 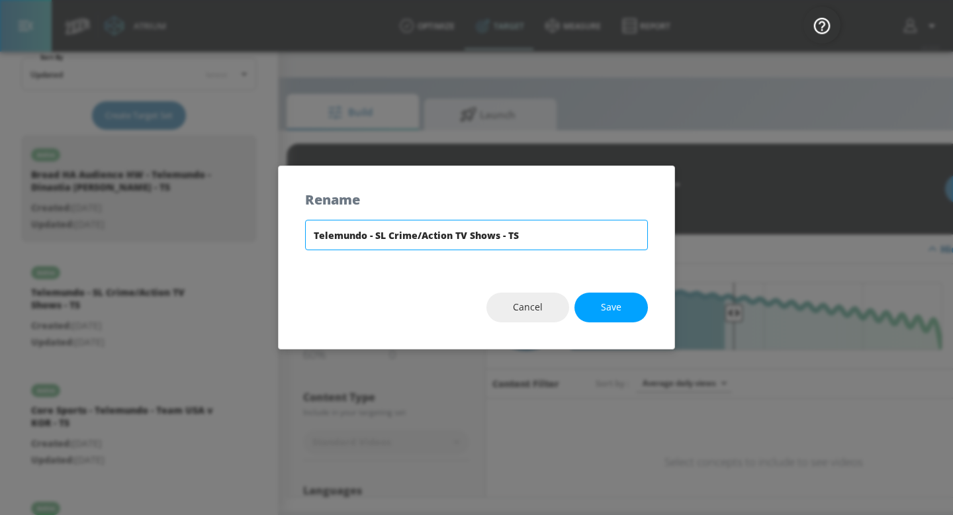 What do you see at coordinates (822, 25) in the screenshot?
I see `button: Open Resource Center` at bounding box center [822, 25].